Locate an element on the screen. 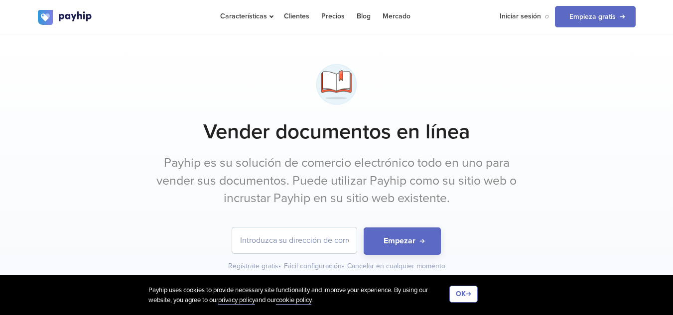  img: logo.svg is located at coordinates (65, 17).